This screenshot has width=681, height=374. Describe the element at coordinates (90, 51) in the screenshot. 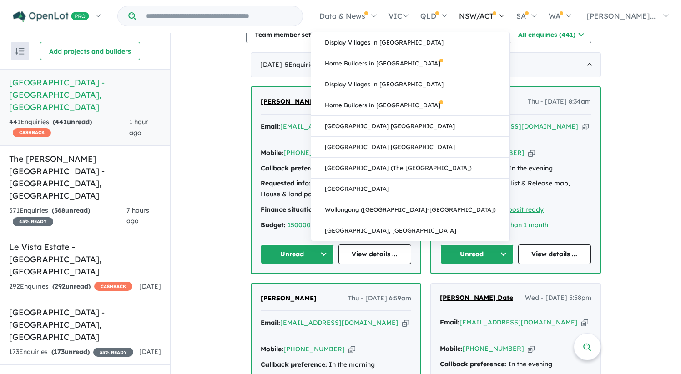

I see `button: Add projects and builders` at that location.